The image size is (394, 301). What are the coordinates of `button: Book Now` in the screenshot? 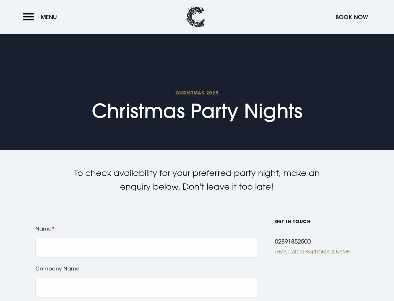 It's located at (352, 17).